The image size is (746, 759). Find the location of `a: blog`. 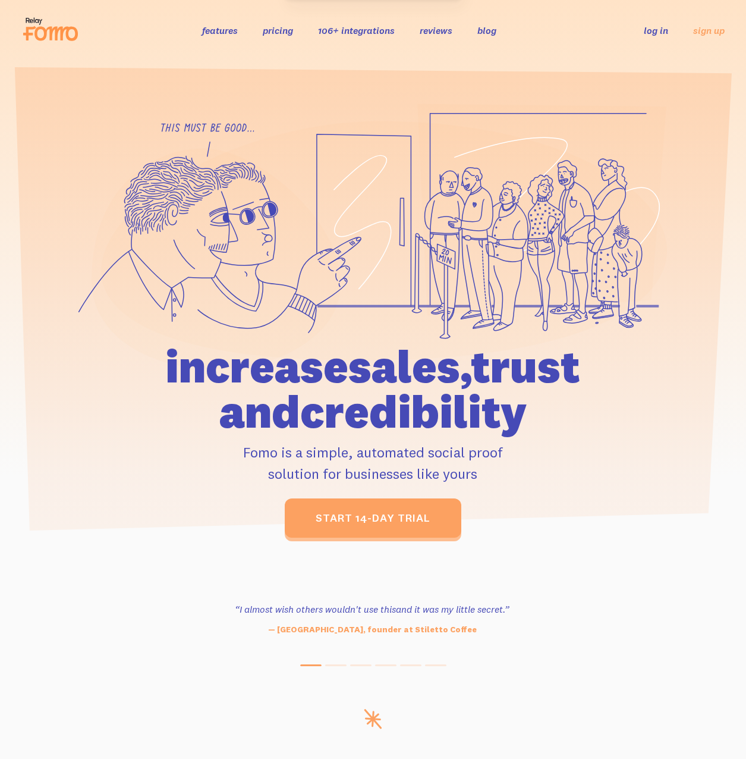

a: blog is located at coordinates (487, 30).